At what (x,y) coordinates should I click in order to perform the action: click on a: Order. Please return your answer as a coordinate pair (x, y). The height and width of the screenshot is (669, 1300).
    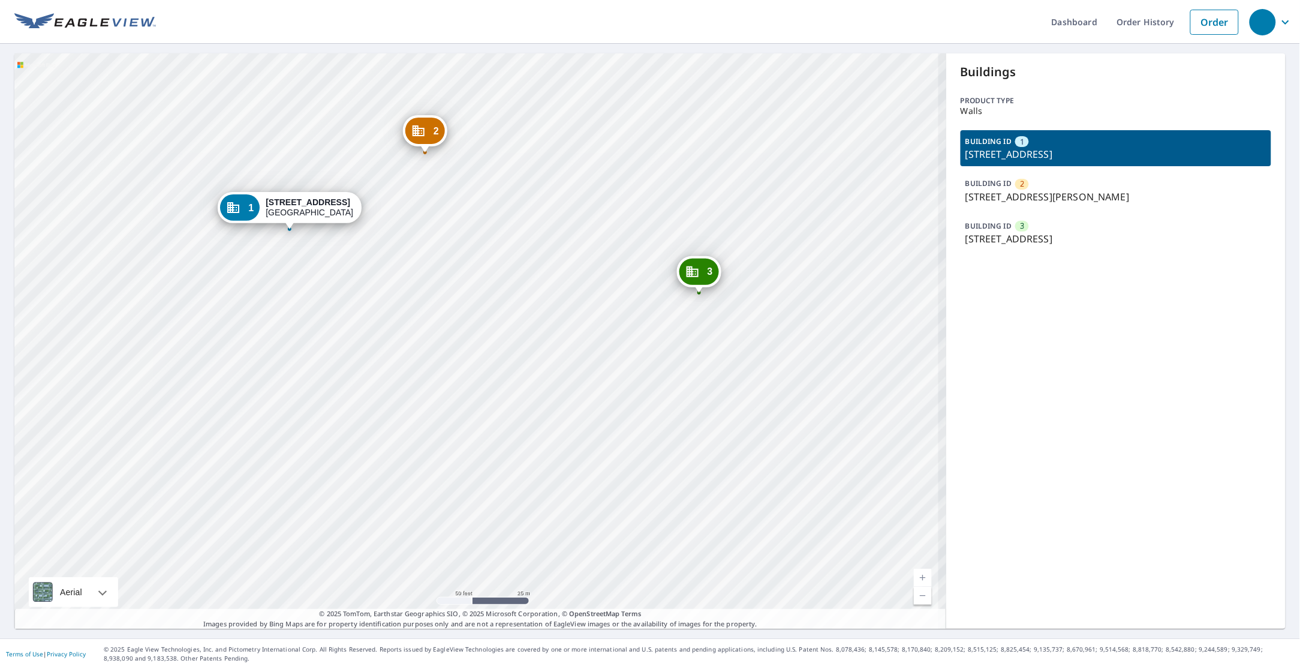
    Looking at the image, I should click on (1214, 22).